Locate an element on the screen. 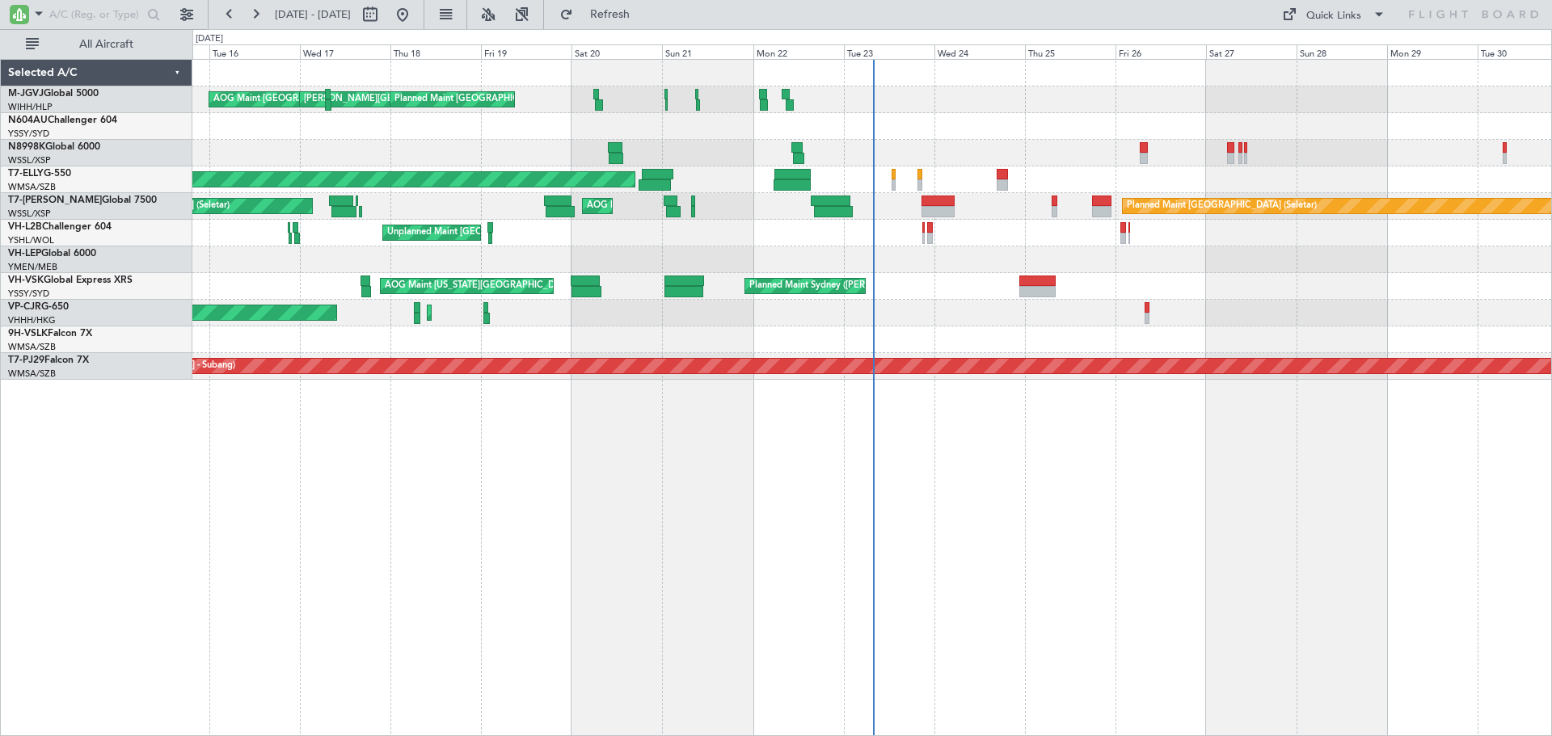 Image resolution: width=1552 pixels, height=736 pixels. div: Sat 27 is located at coordinates (1251, 52).